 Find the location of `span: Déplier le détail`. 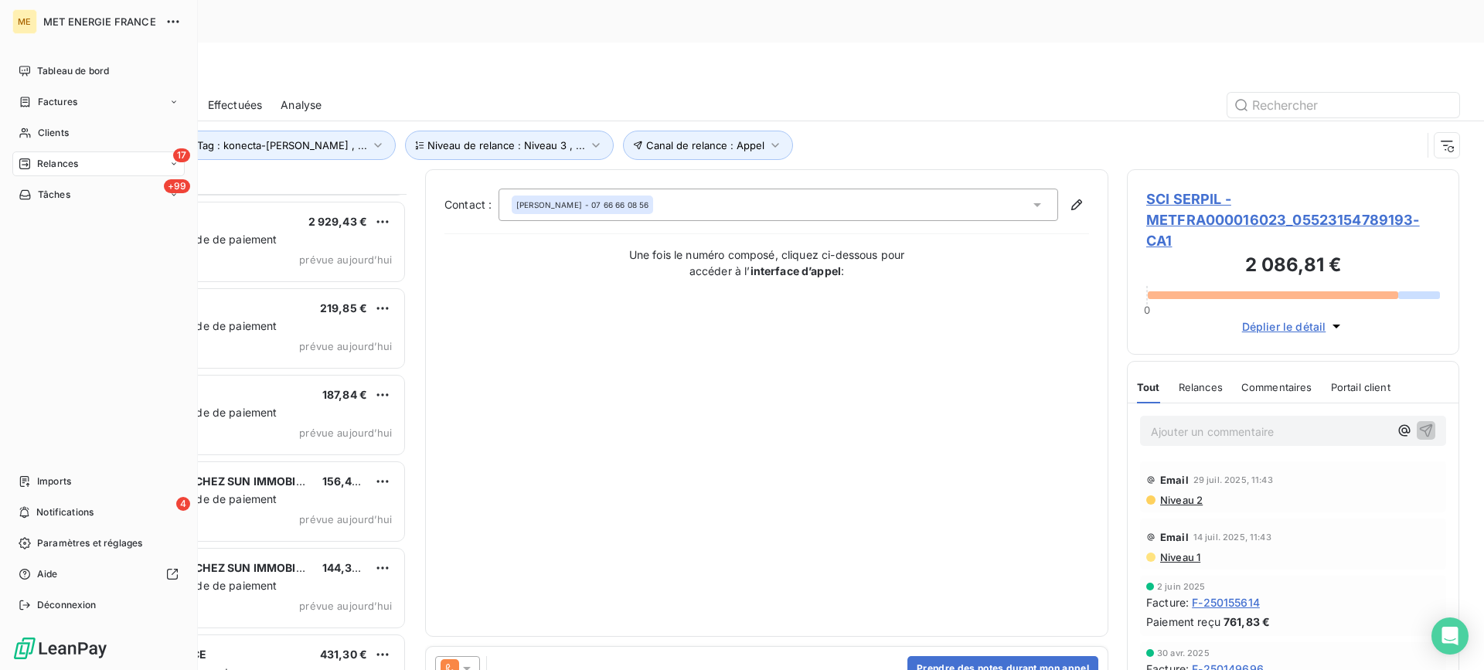

span: Déplier le détail is located at coordinates (1284, 326).